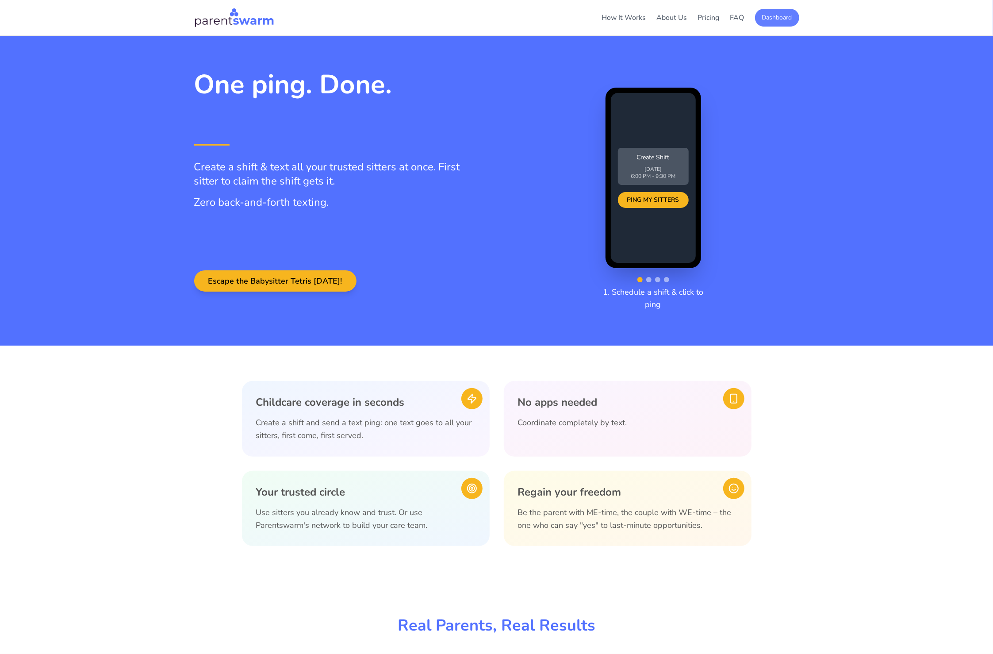 The width and height of the screenshot is (993, 654). Describe the element at coordinates (628, 402) in the screenshot. I see `h3: No apps needed` at that location.